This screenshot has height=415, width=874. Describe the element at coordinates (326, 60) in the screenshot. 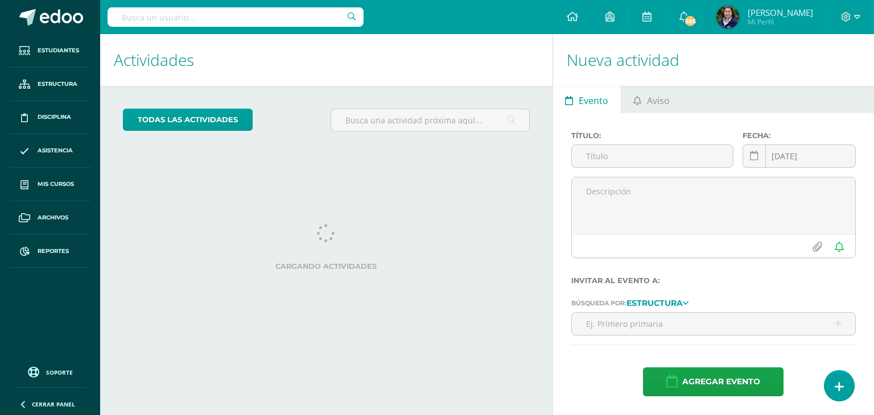

I see `h1: Actividades` at that location.